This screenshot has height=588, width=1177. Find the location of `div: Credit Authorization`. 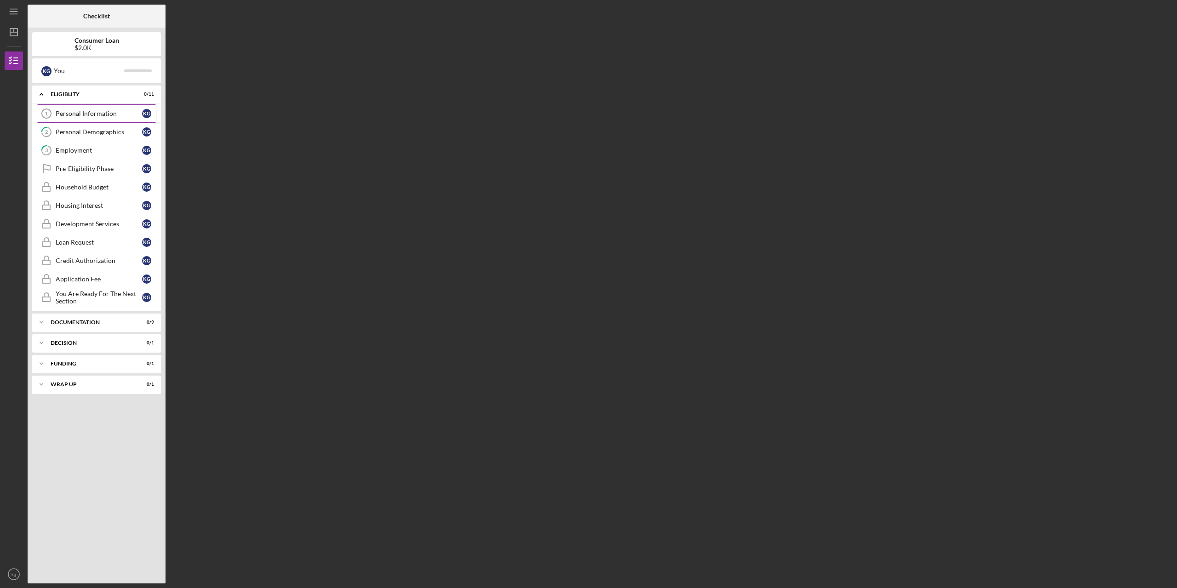

div: Credit Authorization is located at coordinates (99, 261).